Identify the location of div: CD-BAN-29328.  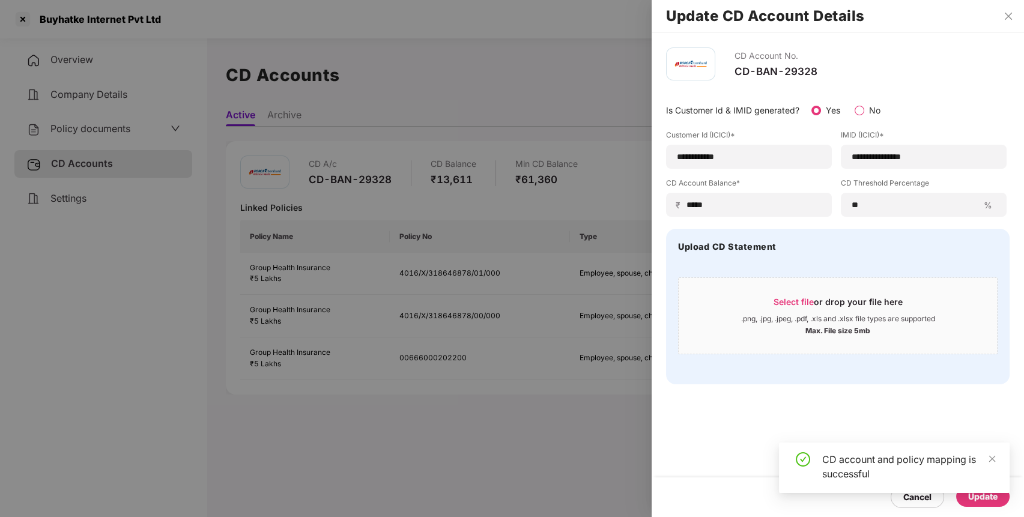
(776, 71).